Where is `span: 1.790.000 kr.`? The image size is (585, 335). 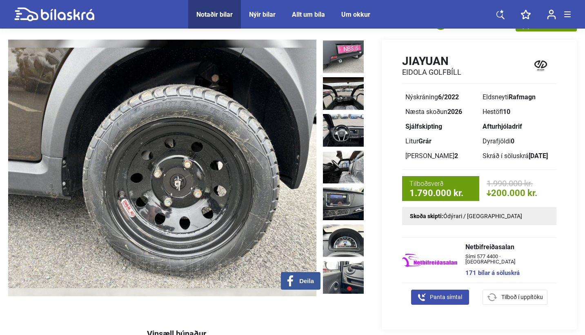 span: 1.790.000 kr. is located at coordinates (440, 193).